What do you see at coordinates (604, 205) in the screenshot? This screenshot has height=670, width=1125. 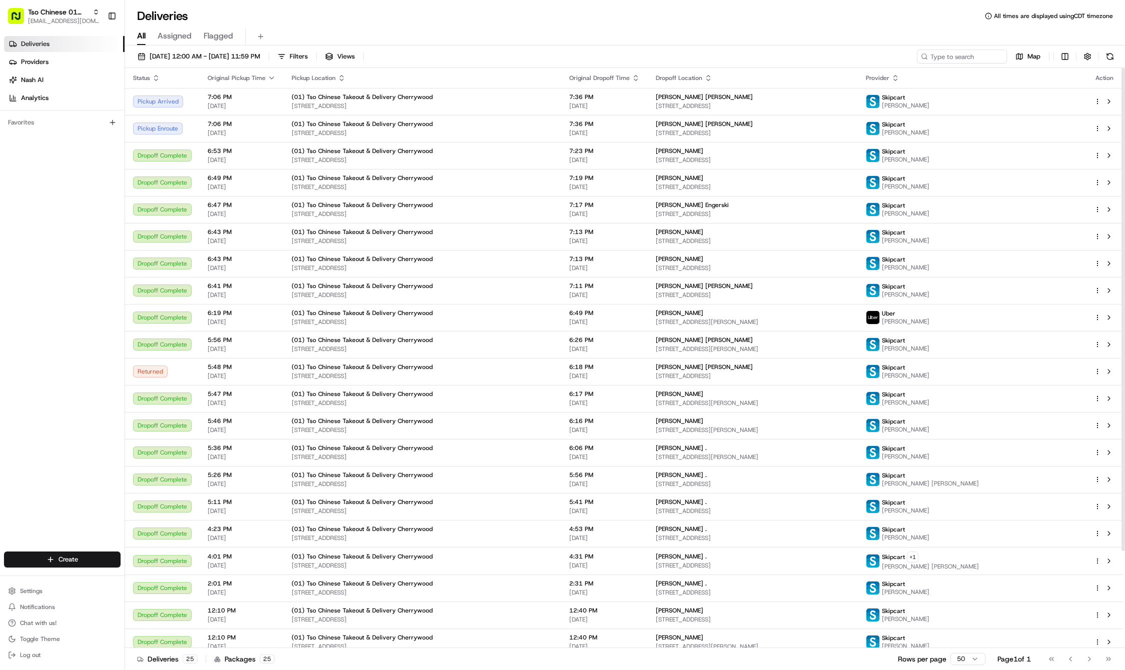 I see `span: 7:17 PM` at bounding box center [604, 205].